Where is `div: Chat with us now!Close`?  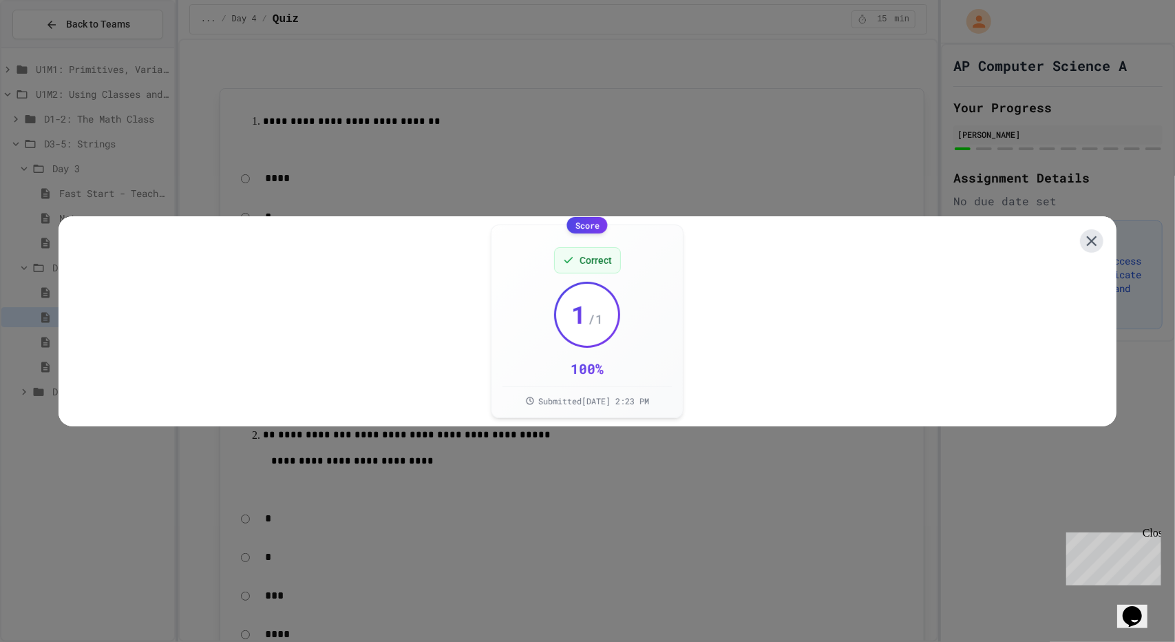
div: Chat with us now!Close is located at coordinates (50, 46).